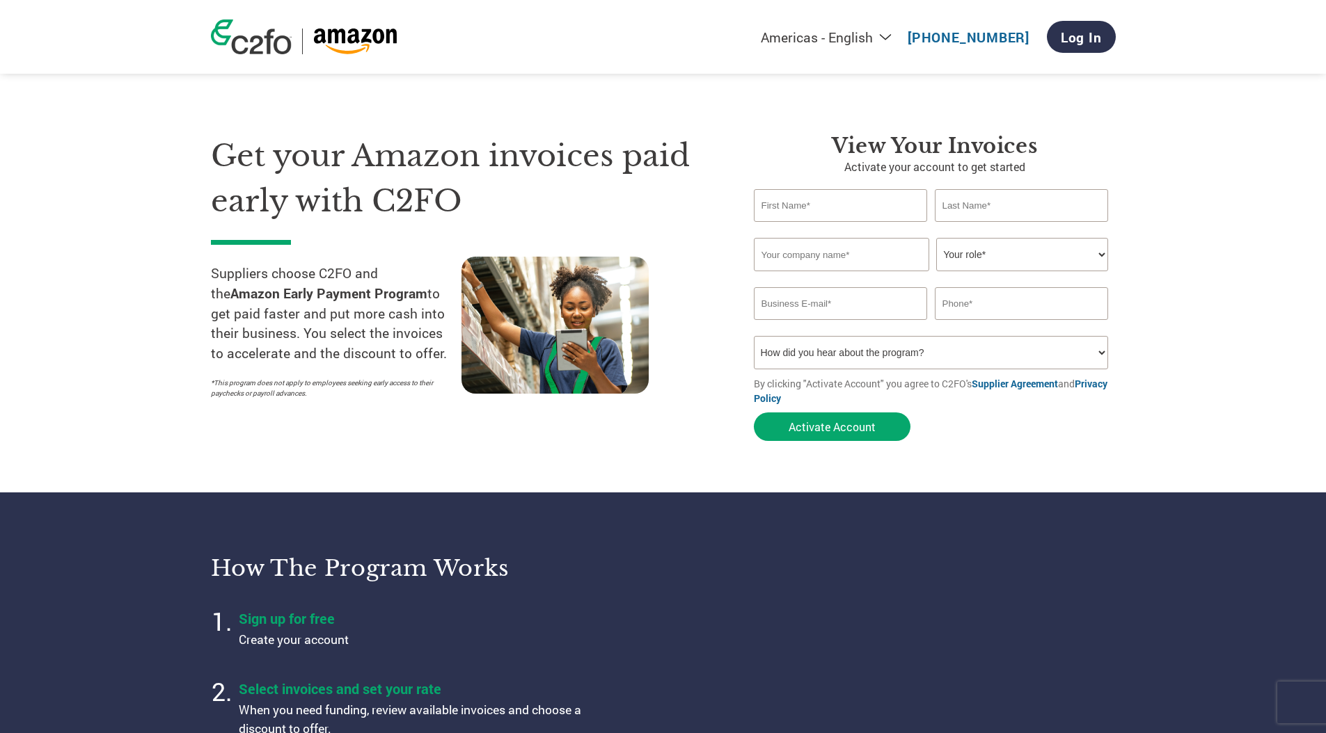  I want to click on input: Last Name*, so click(1022, 205).